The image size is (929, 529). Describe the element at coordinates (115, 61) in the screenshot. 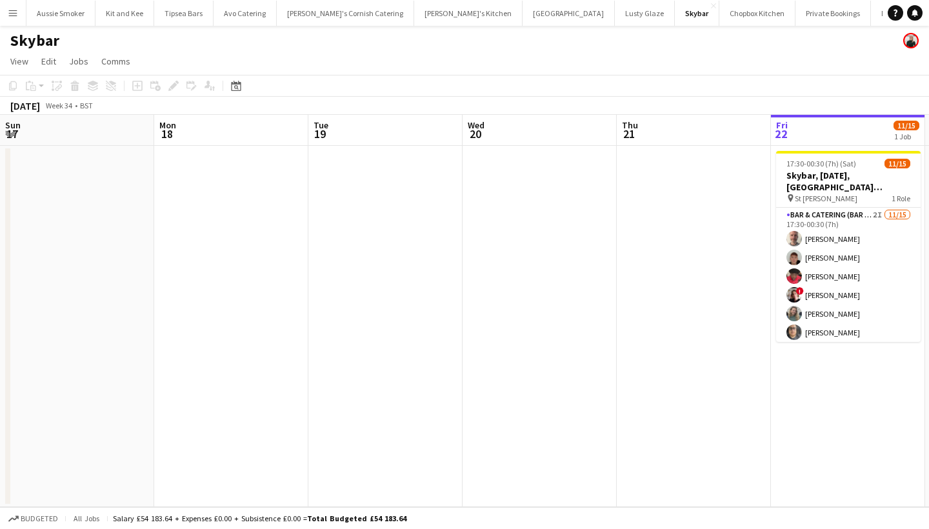

I see `span: Comms` at that location.